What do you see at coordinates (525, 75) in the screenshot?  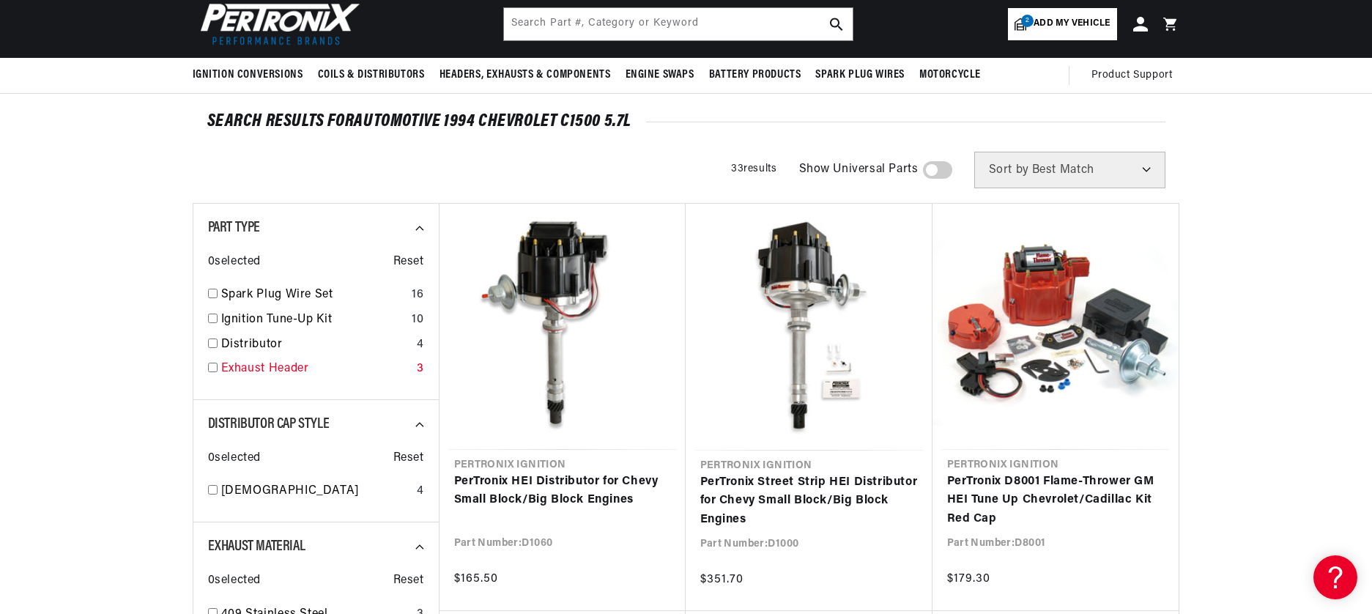 I see `span: Headers, Exhausts & Components` at bounding box center [525, 75].